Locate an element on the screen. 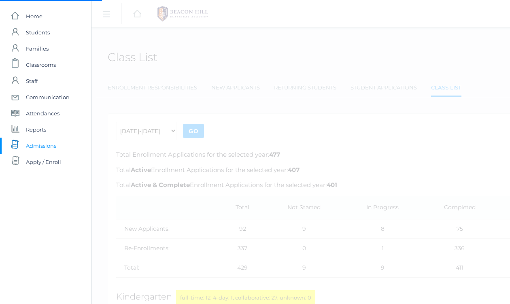  span: Staff is located at coordinates (32, 81).